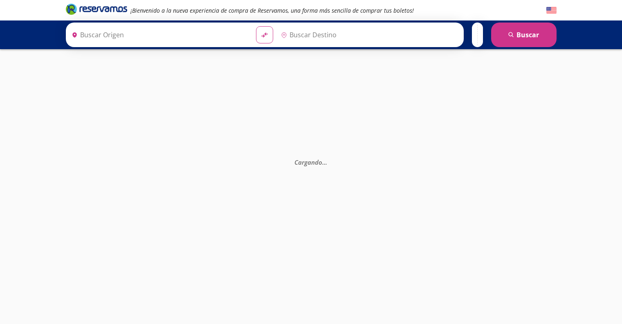 The image size is (622, 324). I want to click on i: Brand Logo, so click(97, 9).